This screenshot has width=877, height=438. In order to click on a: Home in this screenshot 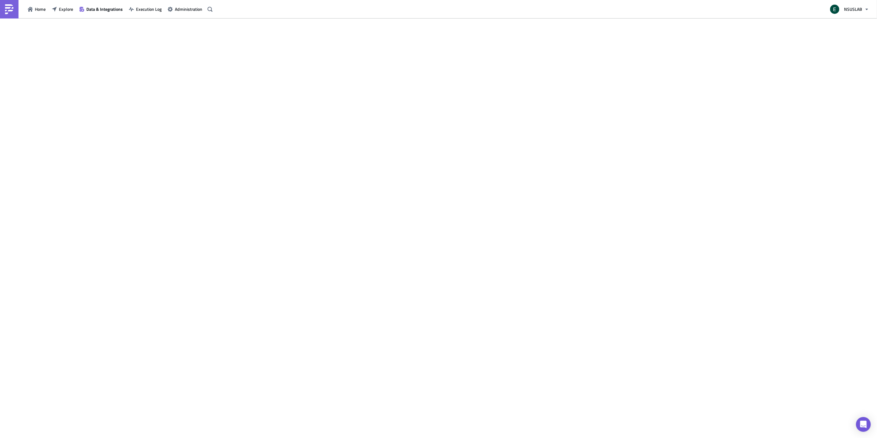, I will do `click(37, 9)`.